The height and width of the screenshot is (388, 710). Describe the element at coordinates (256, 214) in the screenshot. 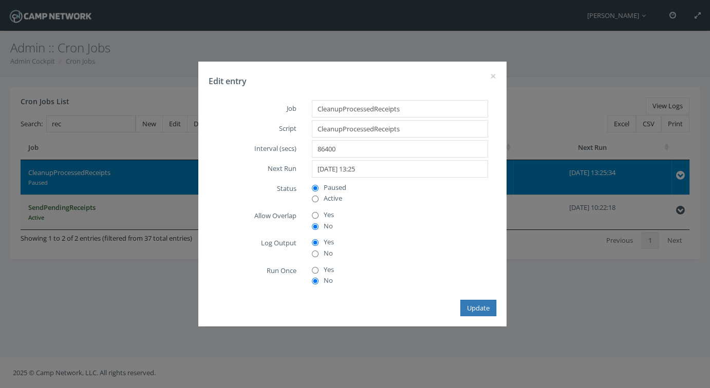

I see `label: Allow Overlap` at that location.